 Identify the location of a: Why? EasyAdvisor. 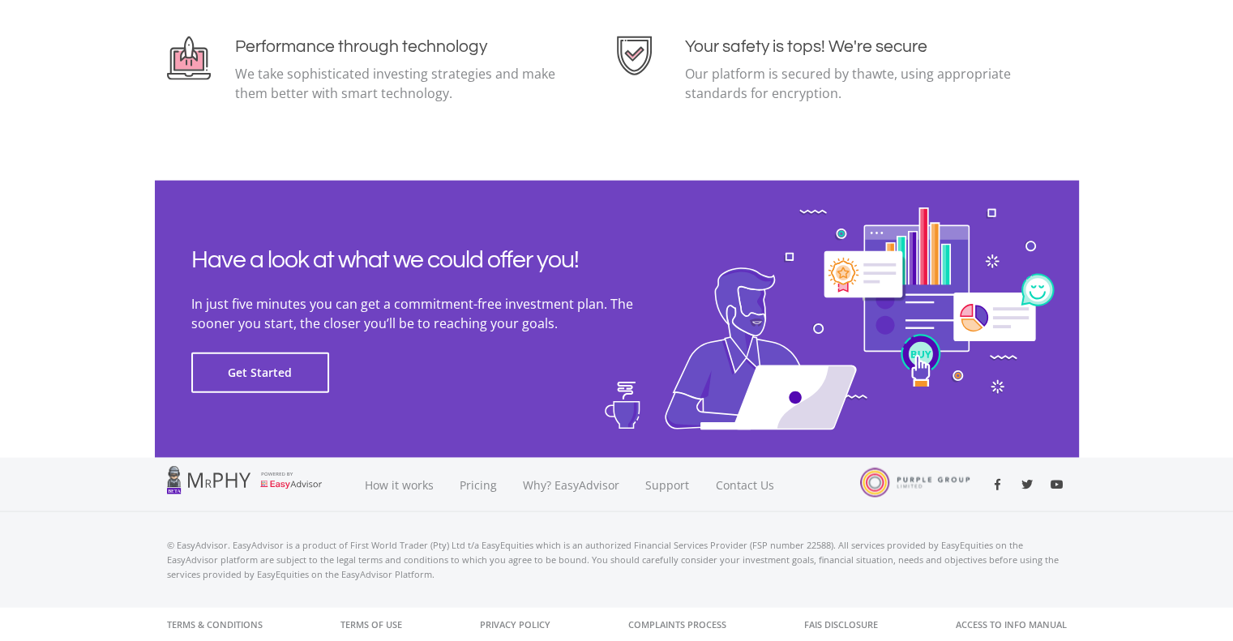
(571, 485).